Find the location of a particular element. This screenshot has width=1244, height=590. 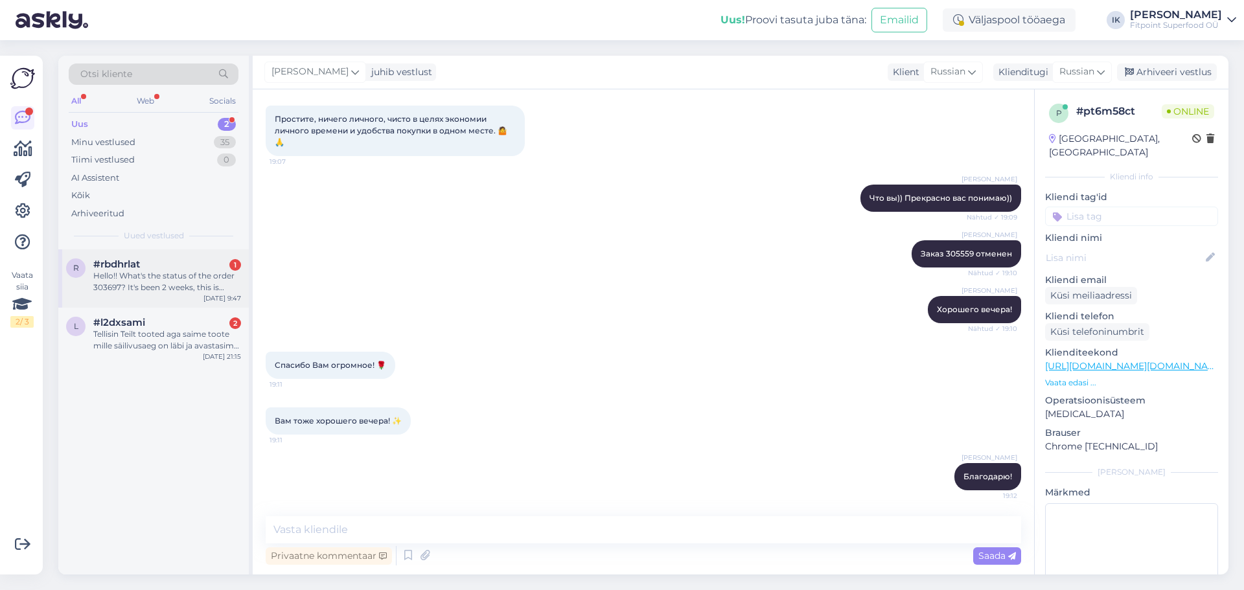

span: #l2dxsami is located at coordinates (119, 323).